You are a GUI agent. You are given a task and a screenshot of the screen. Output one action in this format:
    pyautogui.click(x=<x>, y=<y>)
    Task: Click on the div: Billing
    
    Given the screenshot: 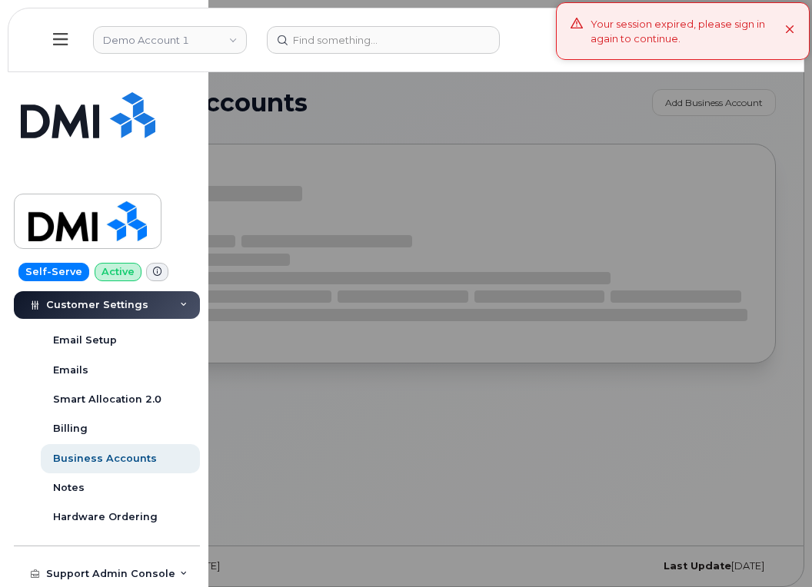 What is the action you would take?
    pyautogui.click(x=70, y=429)
    